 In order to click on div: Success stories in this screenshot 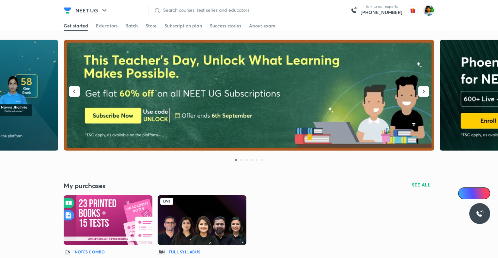, I will do `click(226, 26)`.